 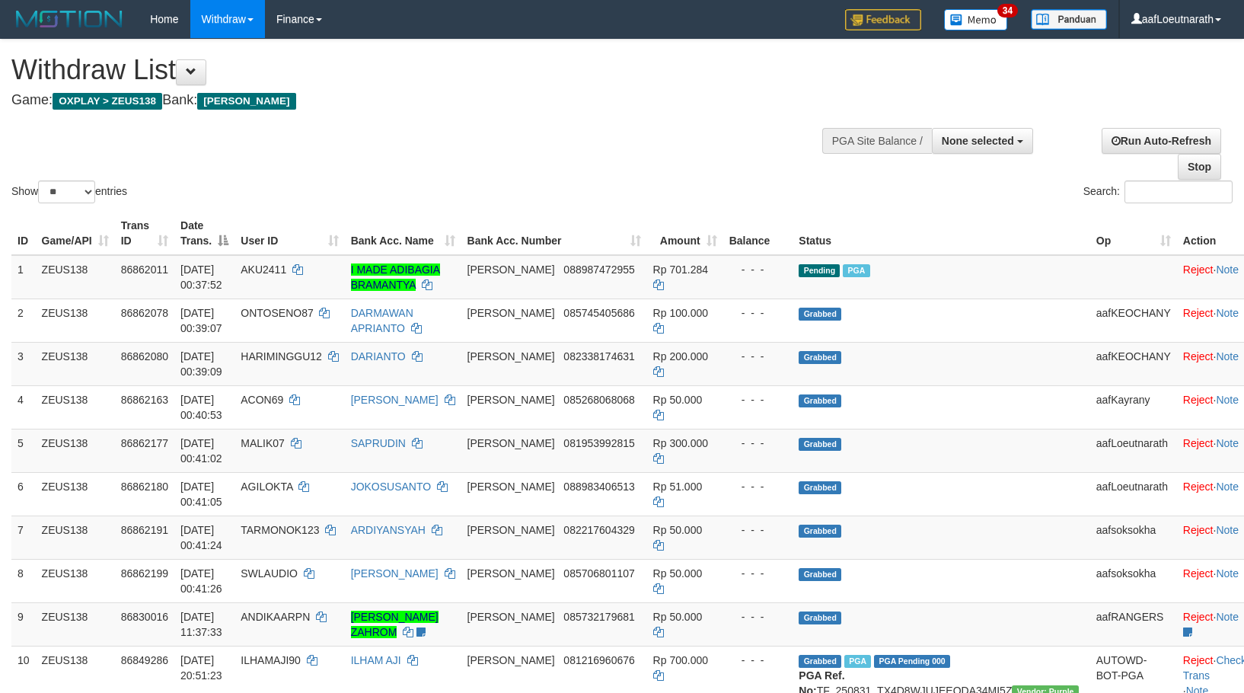 What do you see at coordinates (1133, 493) in the screenshot?
I see `td: aafLoeutnarath` at bounding box center [1133, 493].